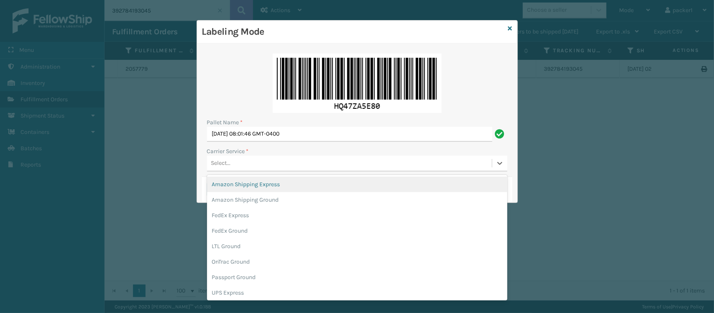 This screenshot has height=313, width=714. I want to click on div: FedEx Ground, so click(357, 230).